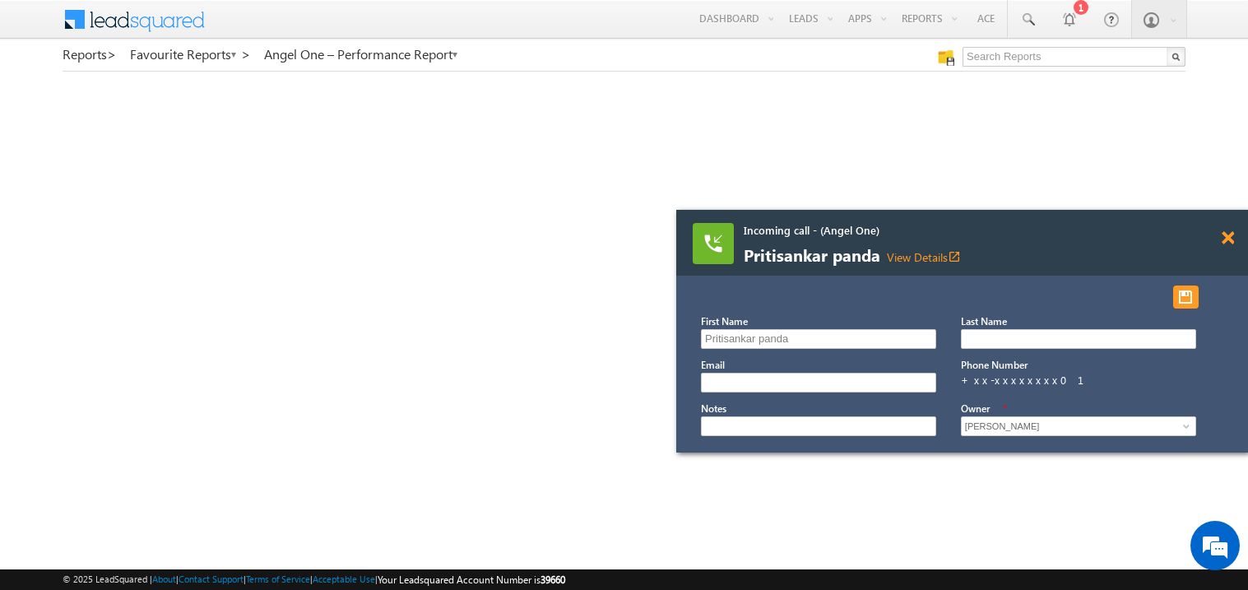 The image size is (1248, 590). What do you see at coordinates (160, 300) in the screenshot?
I see `textarea: Type your message and hit 'Enter'` at bounding box center [160, 300].